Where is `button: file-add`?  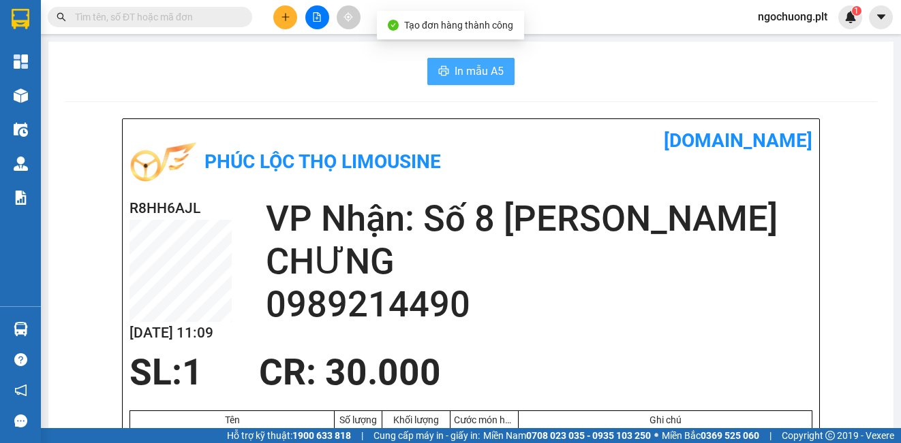
button: file-add is located at coordinates (317, 17).